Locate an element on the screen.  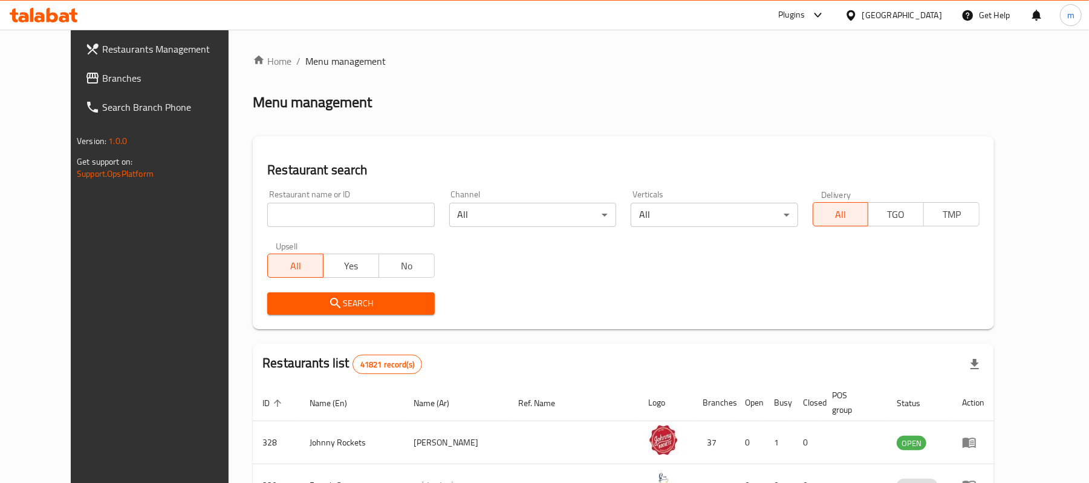
h2: Restaurant search is located at coordinates (624, 170).